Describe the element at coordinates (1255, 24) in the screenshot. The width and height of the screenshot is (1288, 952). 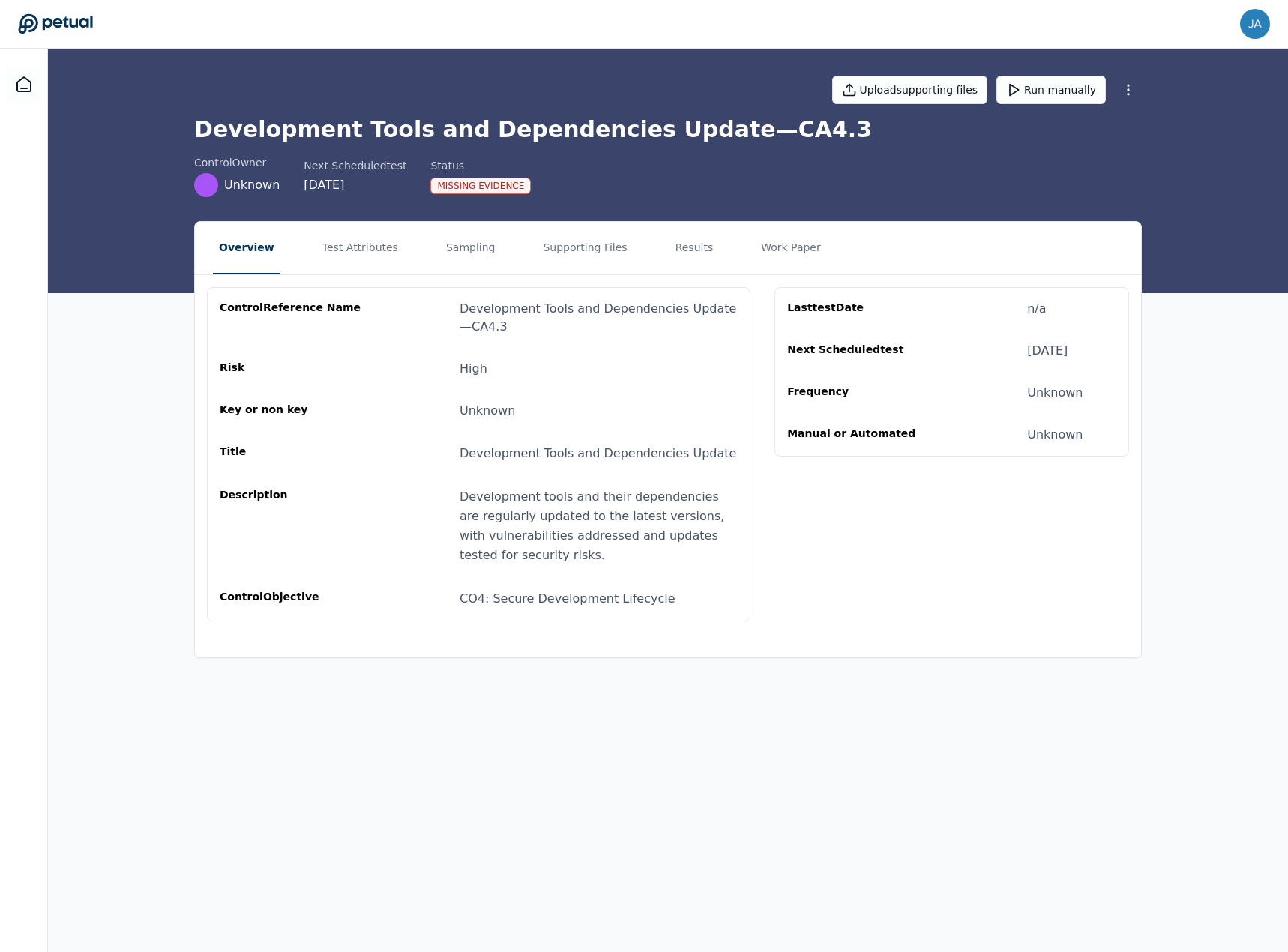
I see `img: jaysen.wibowo@workday.com` at that location.